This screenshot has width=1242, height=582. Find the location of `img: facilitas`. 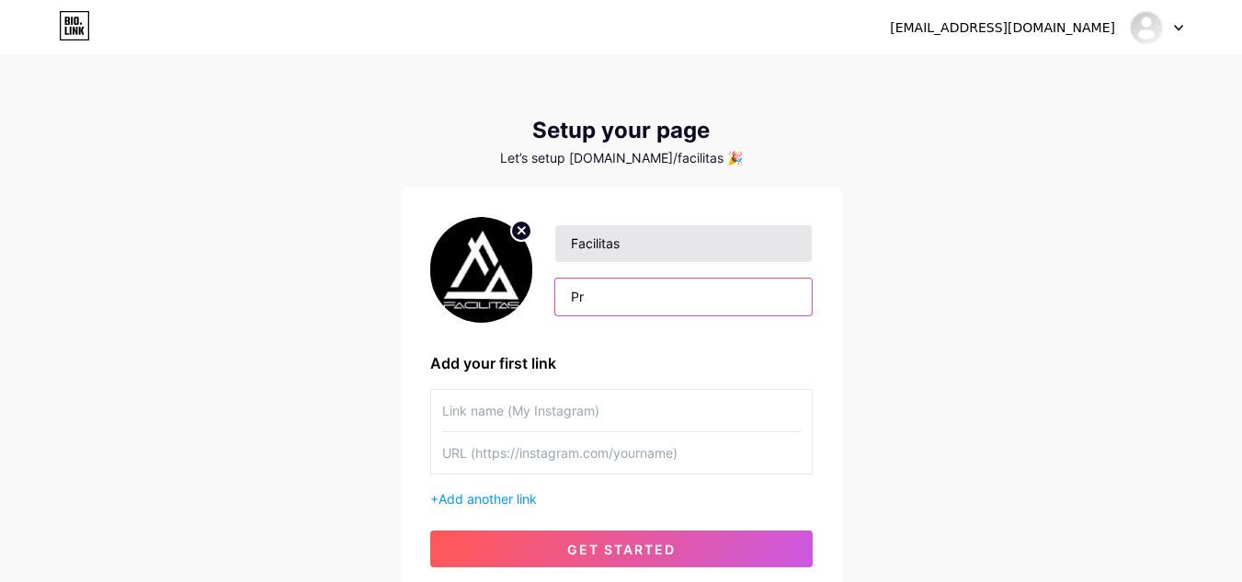

img: facilitas is located at coordinates (1146, 28).